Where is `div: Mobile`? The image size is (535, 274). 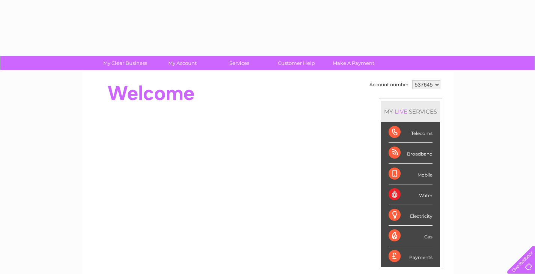 div: Mobile is located at coordinates (410, 174).